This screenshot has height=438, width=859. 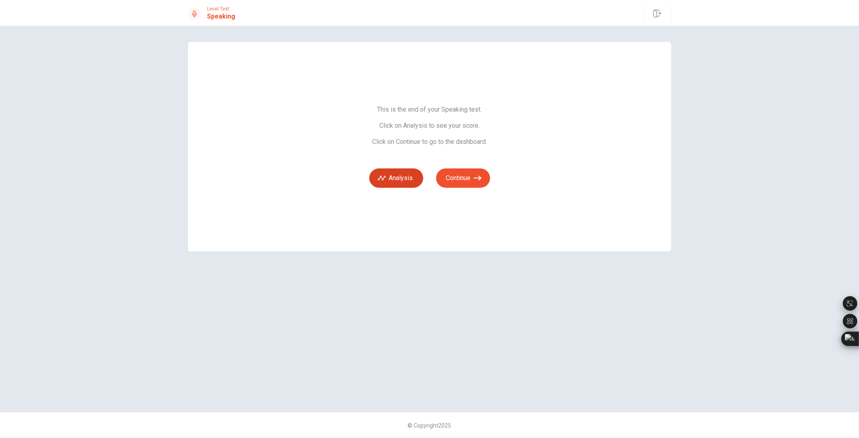 What do you see at coordinates (429, 126) in the screenshot?
I see `span: This is the end of your Speaking test. Click on Analysis to see your score. Click on Continue to ...` at bounding box center [429, 126].